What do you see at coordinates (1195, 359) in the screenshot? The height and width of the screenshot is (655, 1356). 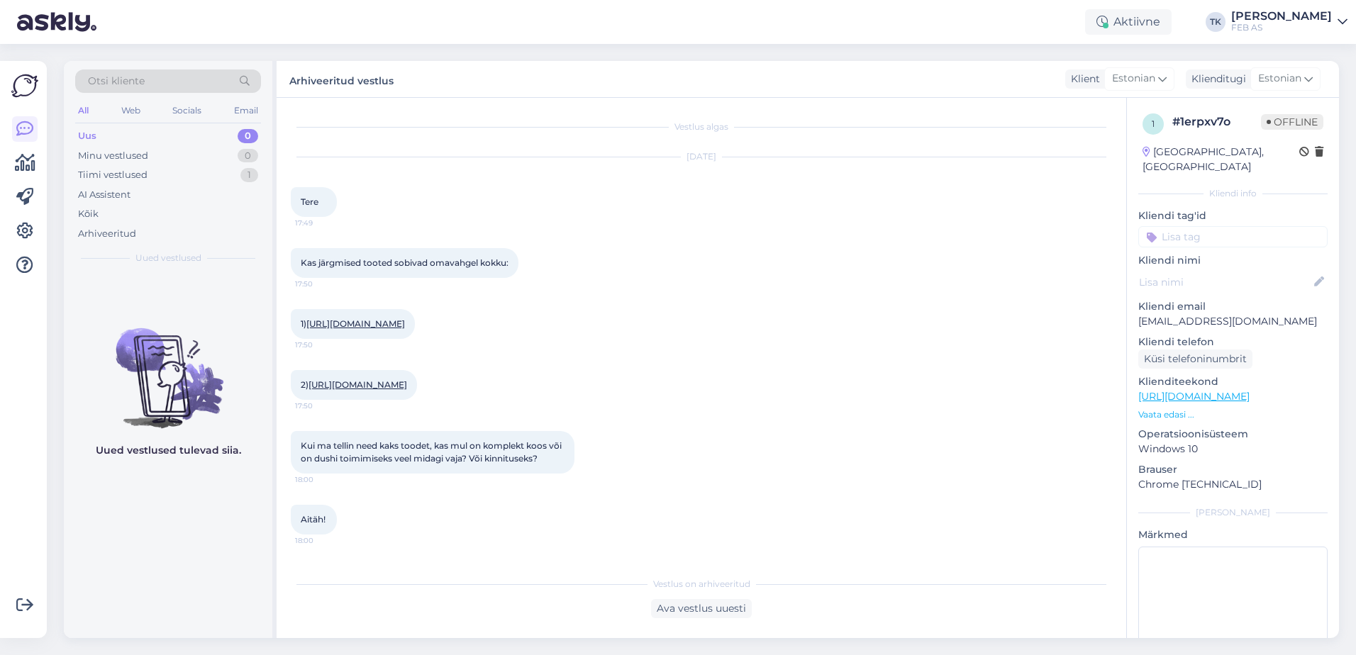 I see `div: Küsi telefoninumbrit` at bounding box center [1195, 359].